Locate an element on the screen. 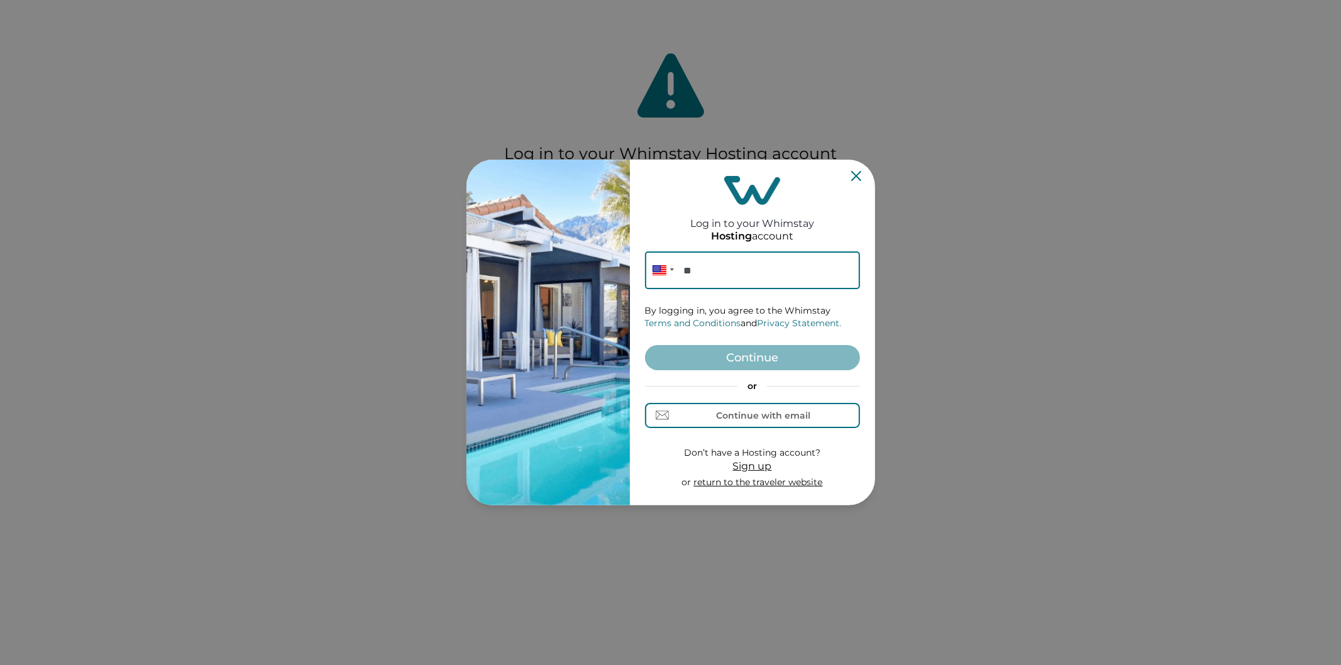  a: Privacy Statement. is located at coordinates (800, 323).